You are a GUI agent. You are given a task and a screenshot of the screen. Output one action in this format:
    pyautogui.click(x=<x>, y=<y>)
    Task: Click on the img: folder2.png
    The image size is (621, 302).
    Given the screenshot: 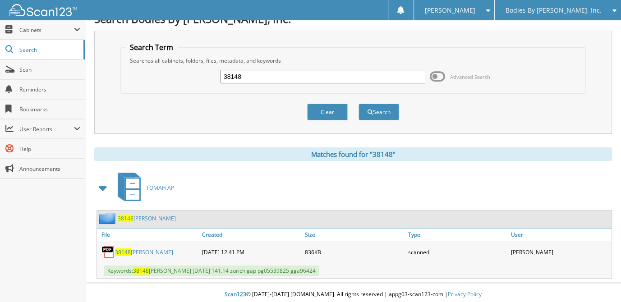 What is the action you would take?
    pyautogui.click(x=108, y=218)
    